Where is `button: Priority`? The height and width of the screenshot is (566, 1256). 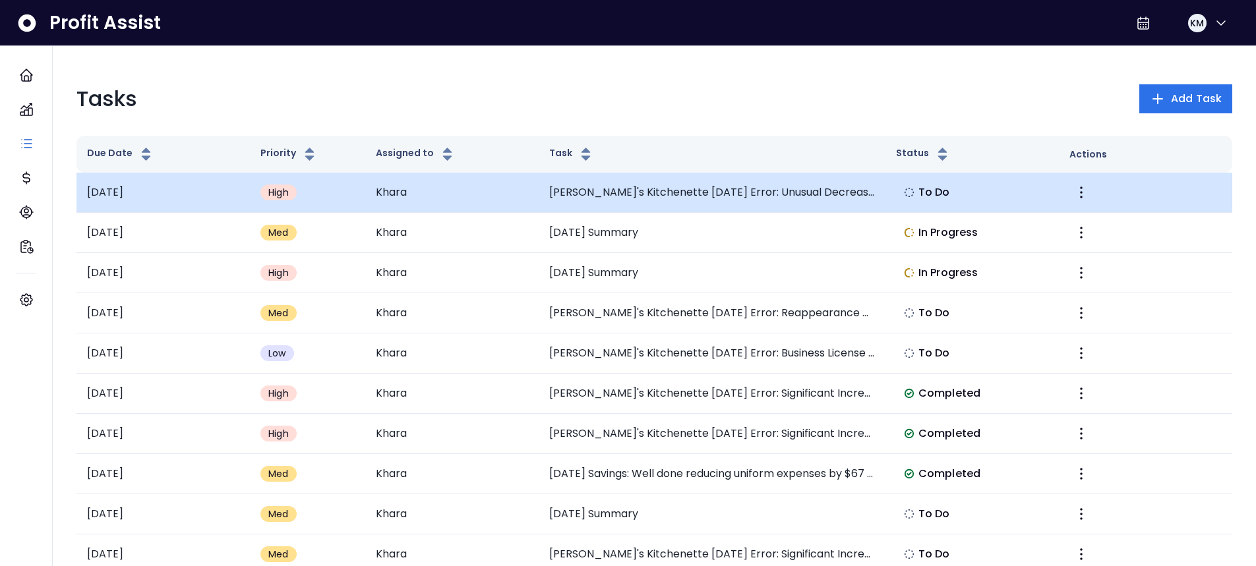 button: Priority is located at coordinates (289, 154).